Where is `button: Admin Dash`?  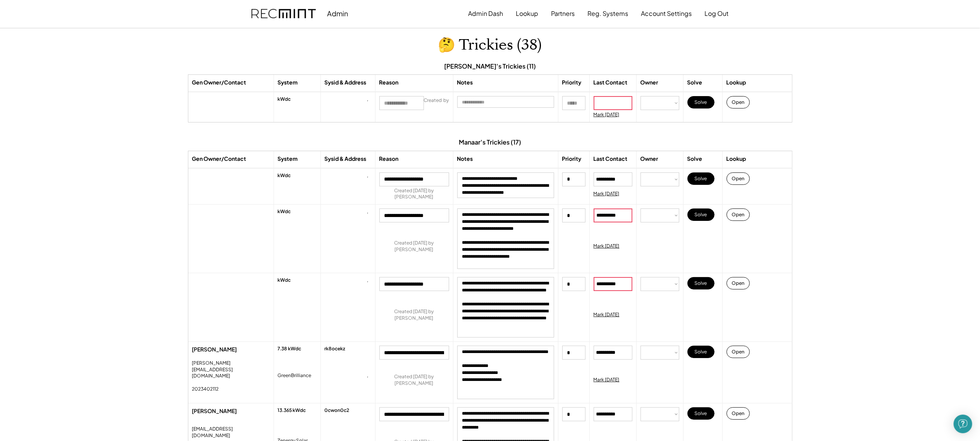
button: Admin Dash is located at coordinates (486, 14).